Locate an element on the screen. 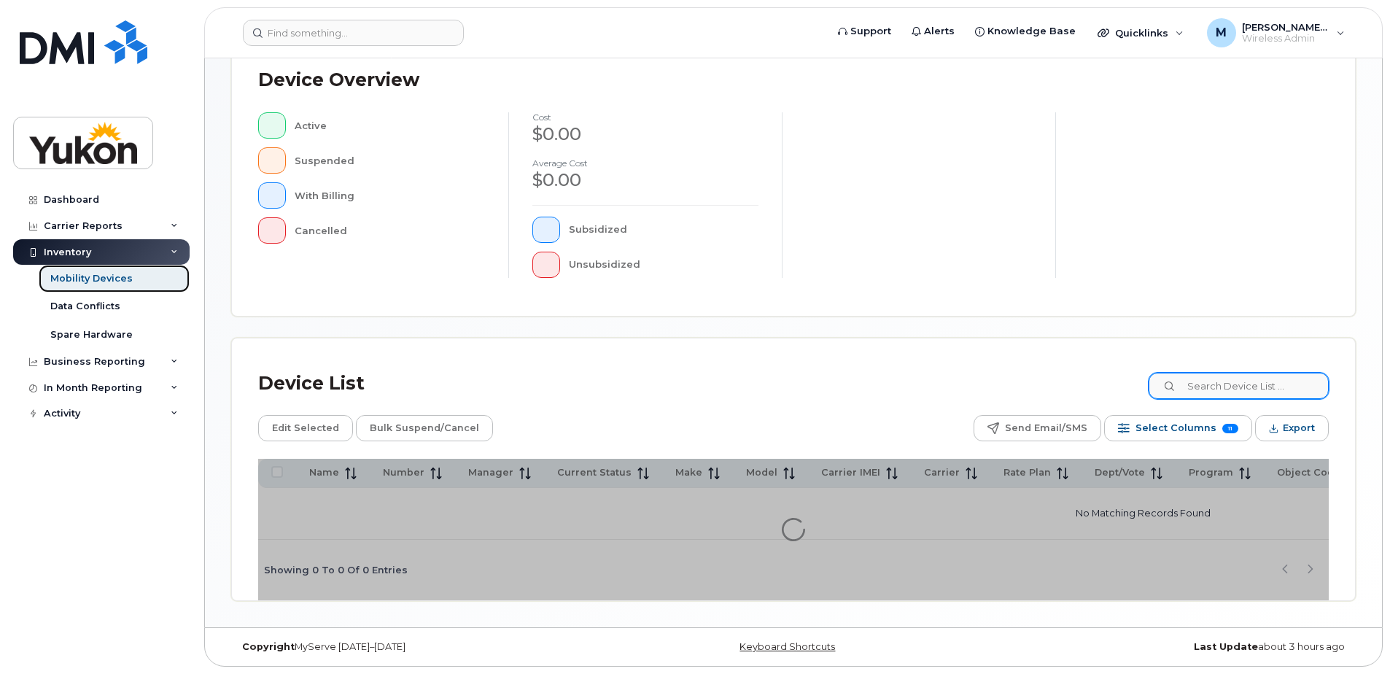 The image size is (1390, 674). span: M is located at coordinates (1220, 33).